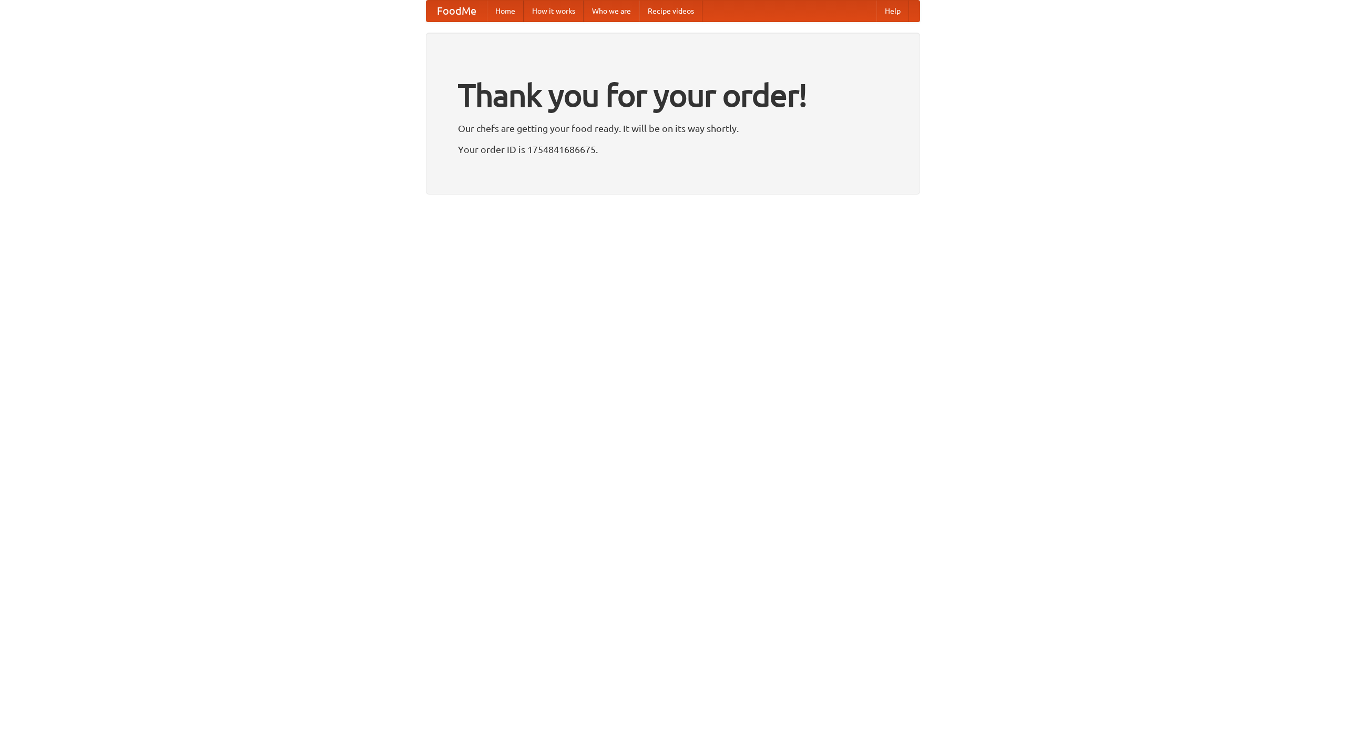  What do you see at coordinates (673, 95) in the screenshot?
I see `h1: Thank you for your order!` at bounding box center [673, 95].